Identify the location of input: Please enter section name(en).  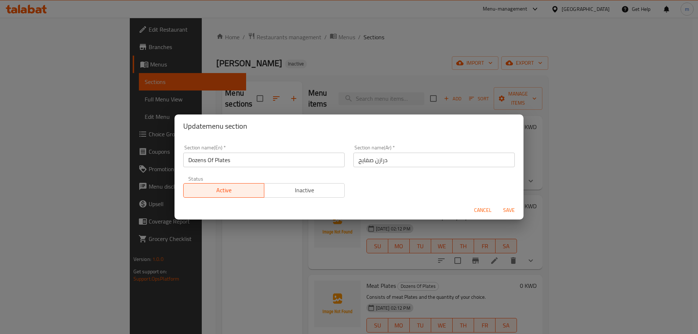
(264, 160).